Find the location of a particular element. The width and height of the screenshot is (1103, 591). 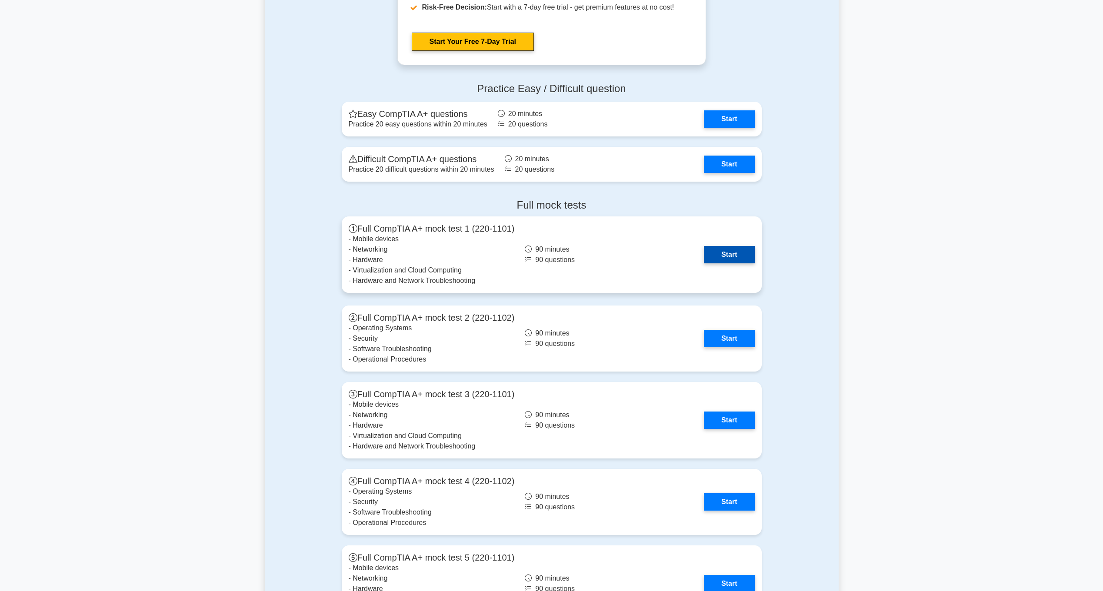

h4: Full mock tests is located at coordinates (552, 205).